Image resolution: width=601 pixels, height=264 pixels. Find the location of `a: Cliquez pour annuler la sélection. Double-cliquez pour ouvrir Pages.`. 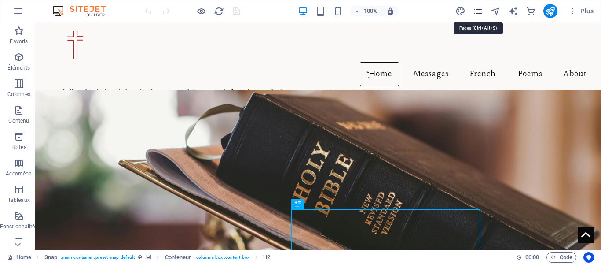

a: Cliquez pour annuler la sélection. Double-cliquez pour ouvrir Pages. is located at coordinates (19, 257).